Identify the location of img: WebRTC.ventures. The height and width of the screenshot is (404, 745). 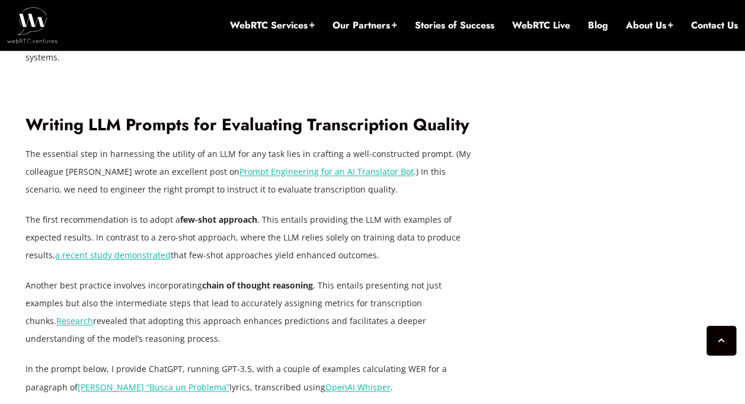
(32, 25).